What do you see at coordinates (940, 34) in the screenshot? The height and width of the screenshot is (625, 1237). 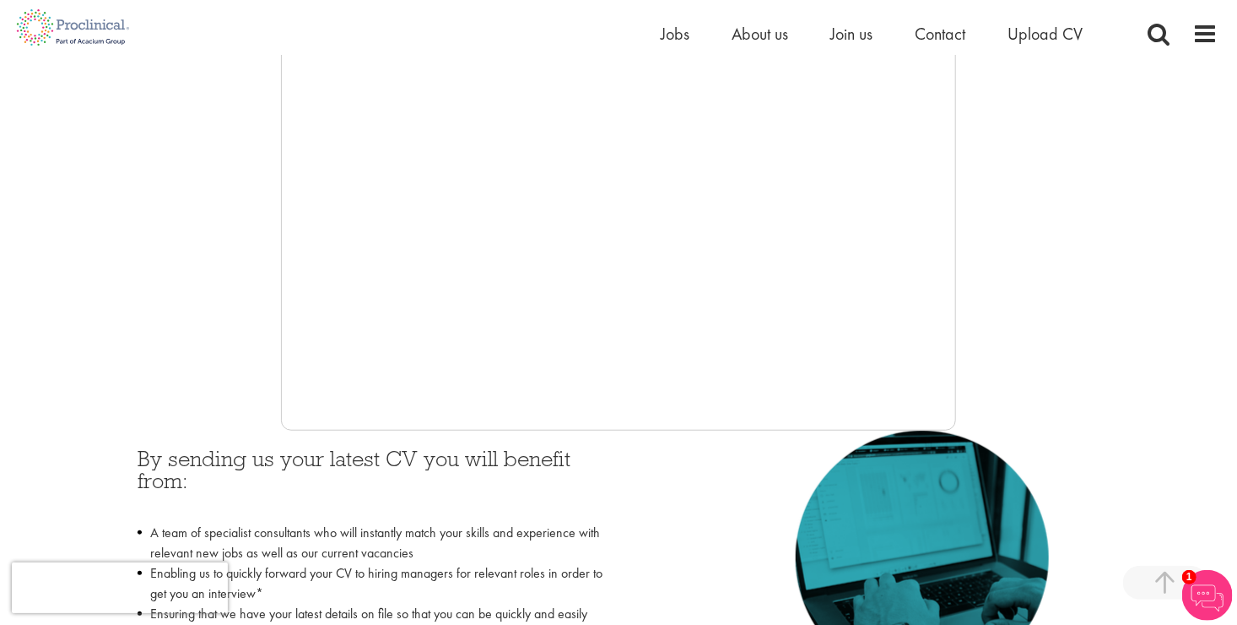 I see `span: Contact` at bounding box center [940, 34].